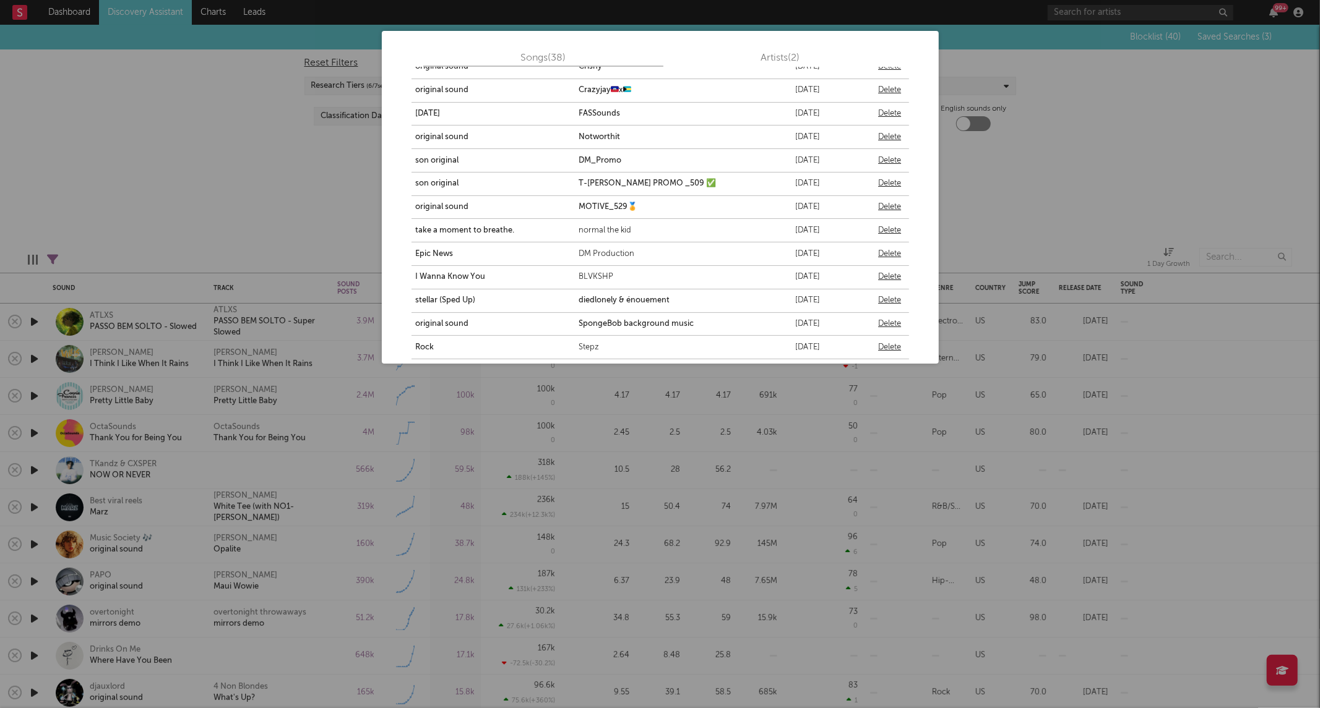  I want to click on div: Songs(38), so click(543, 59).